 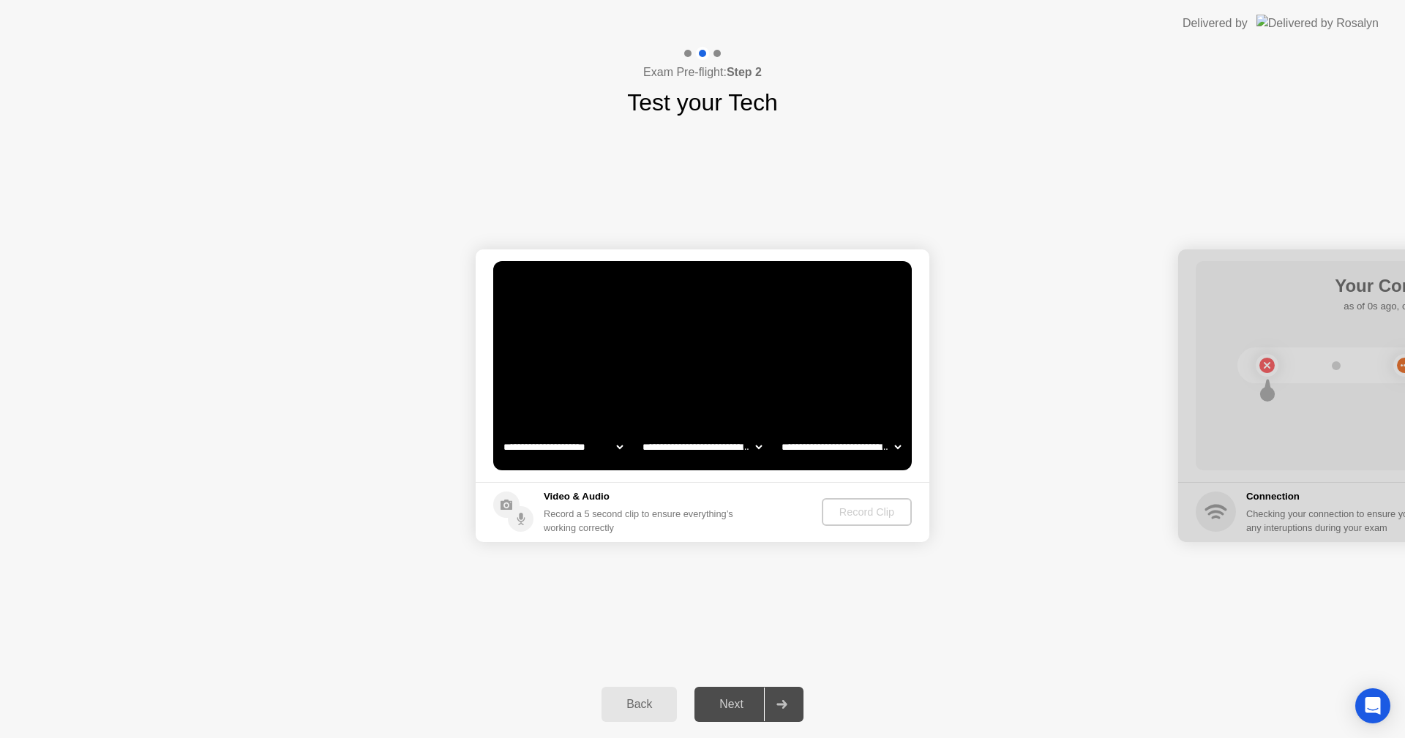 What do you see at coordinates (841, 447) in the screenshot?
I see `select: Available microphones` at bounding box center [841, 447].